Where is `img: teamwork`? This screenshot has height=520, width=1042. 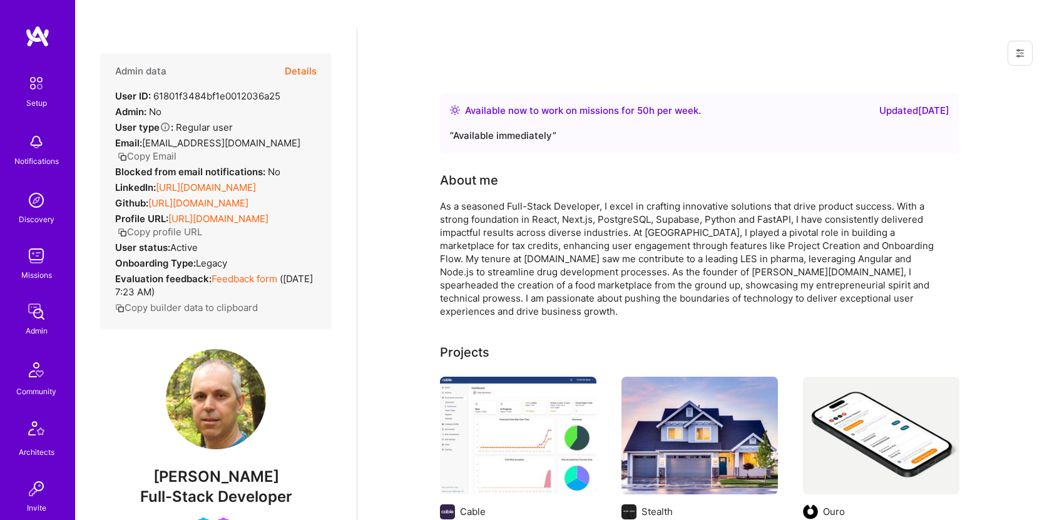 img: teamwork is located at coordinates (36, 256).